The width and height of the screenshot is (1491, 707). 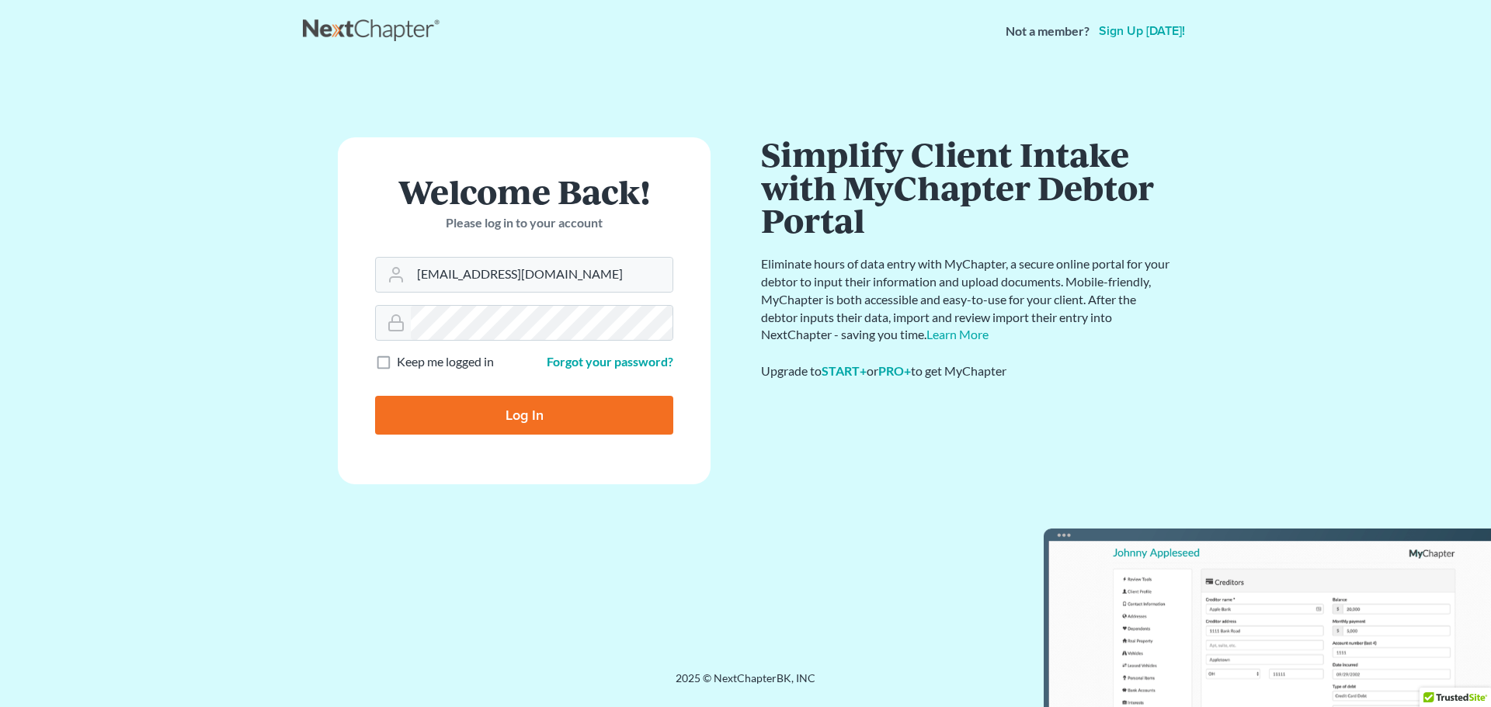 I want to click on h1: Simplify Client Intake with MyChapter Debtor Portal, so click(x=967, y=187).